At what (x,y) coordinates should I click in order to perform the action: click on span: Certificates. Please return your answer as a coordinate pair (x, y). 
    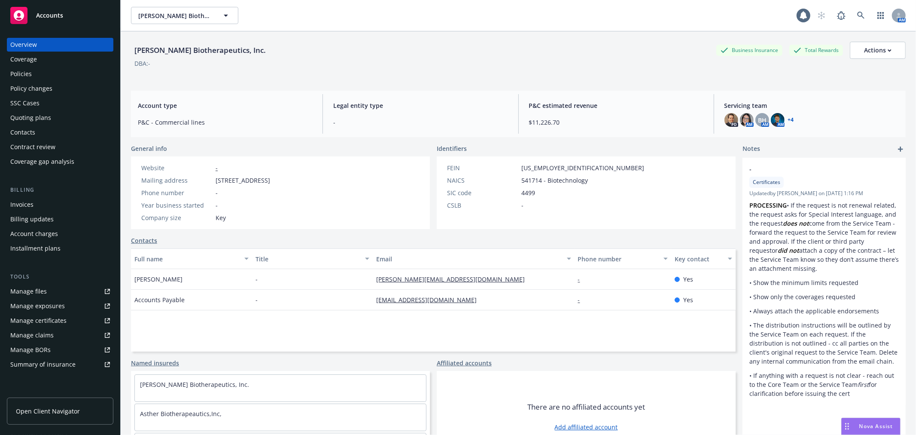
    Looking at the image, I should click on (767, 182).